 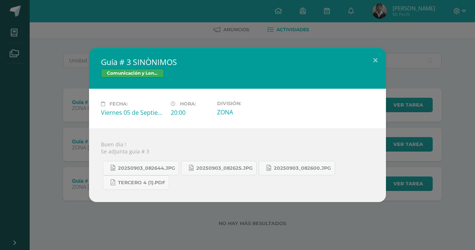 What do you see at coordinates (118, 103) in the screenshot?
I see `span: Fecha:` at bounding box center [118, 103].